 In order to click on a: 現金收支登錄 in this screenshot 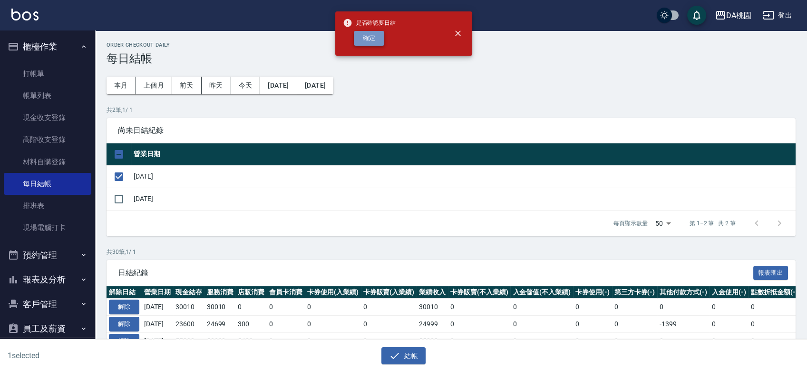, I will do `click(48, 117)`.